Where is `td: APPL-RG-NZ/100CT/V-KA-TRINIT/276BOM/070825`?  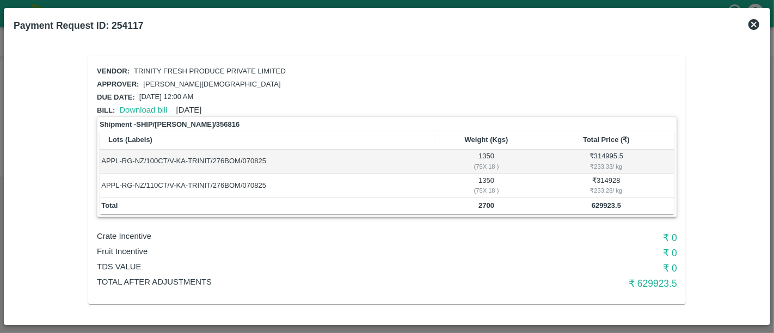 td: APPL-RG-NZ/100CT/V-KA-TRINIT/276BOM/070825 is located at coordinates (267, 162).